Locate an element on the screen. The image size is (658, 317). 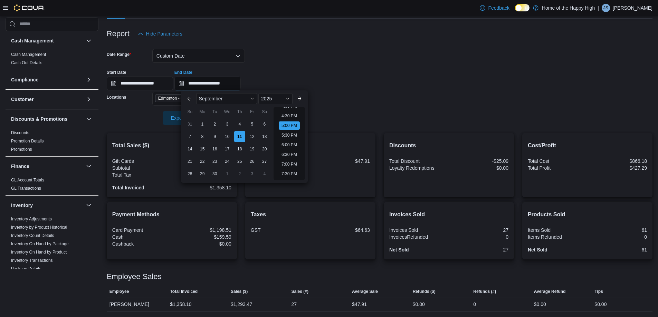
button: Cash Management is located at coordinates (89, 41).